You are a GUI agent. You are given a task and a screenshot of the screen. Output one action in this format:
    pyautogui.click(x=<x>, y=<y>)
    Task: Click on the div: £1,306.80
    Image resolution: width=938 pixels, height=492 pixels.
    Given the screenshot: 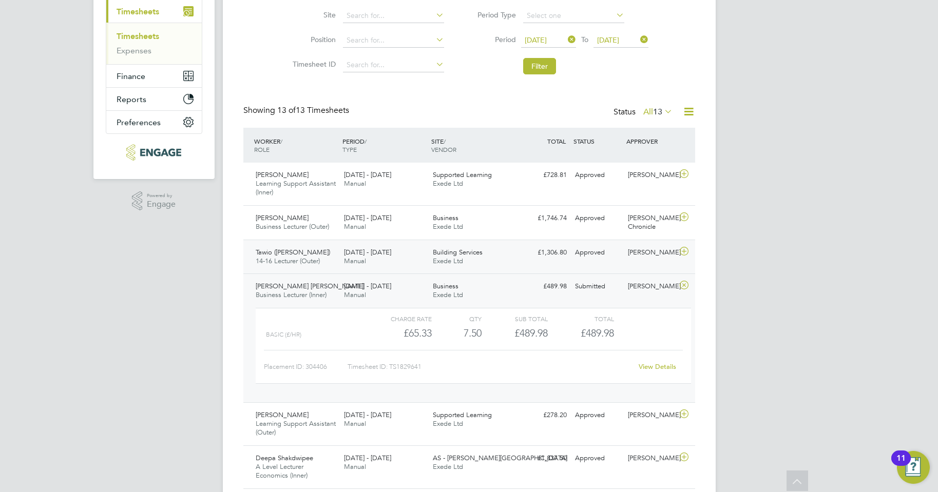 What is the action you would take?
    pyautogui.click(x=544, y=253)
    